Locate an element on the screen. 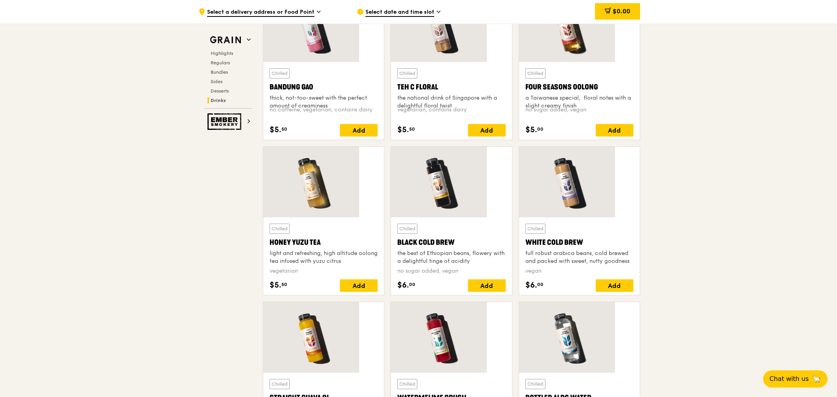 The height and width of the screenshot is (397, 837). span: Bundles is located at coordinates (219, 72).